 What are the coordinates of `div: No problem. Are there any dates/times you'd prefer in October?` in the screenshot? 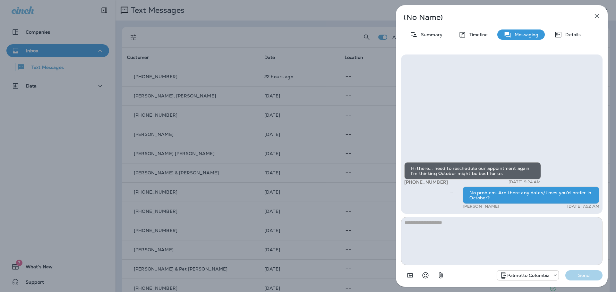 It's located at (531, 195).